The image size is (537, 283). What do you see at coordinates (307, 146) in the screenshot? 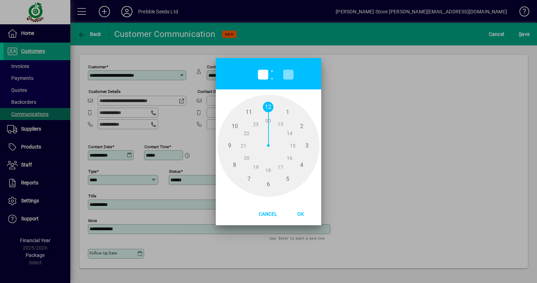
I see `span: 3` at bounding box center [307, 146].